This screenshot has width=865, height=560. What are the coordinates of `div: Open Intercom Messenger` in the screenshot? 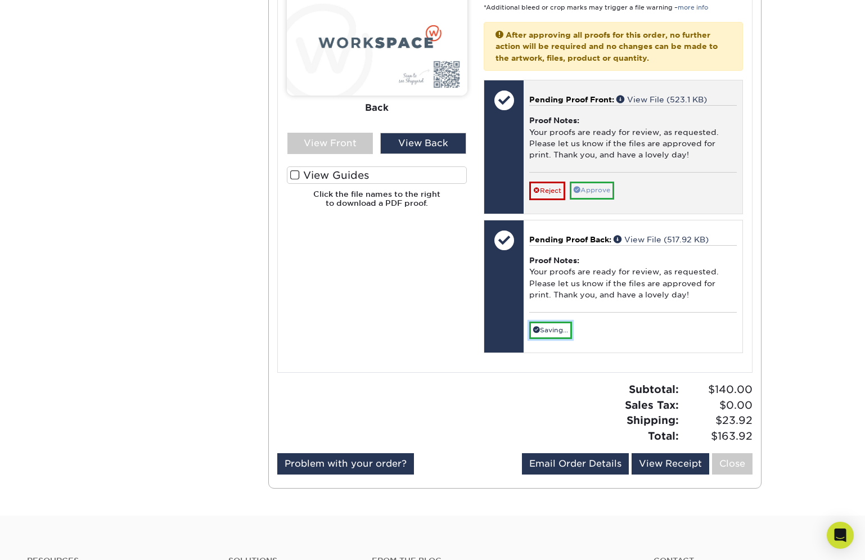 It's located at (840, 535).